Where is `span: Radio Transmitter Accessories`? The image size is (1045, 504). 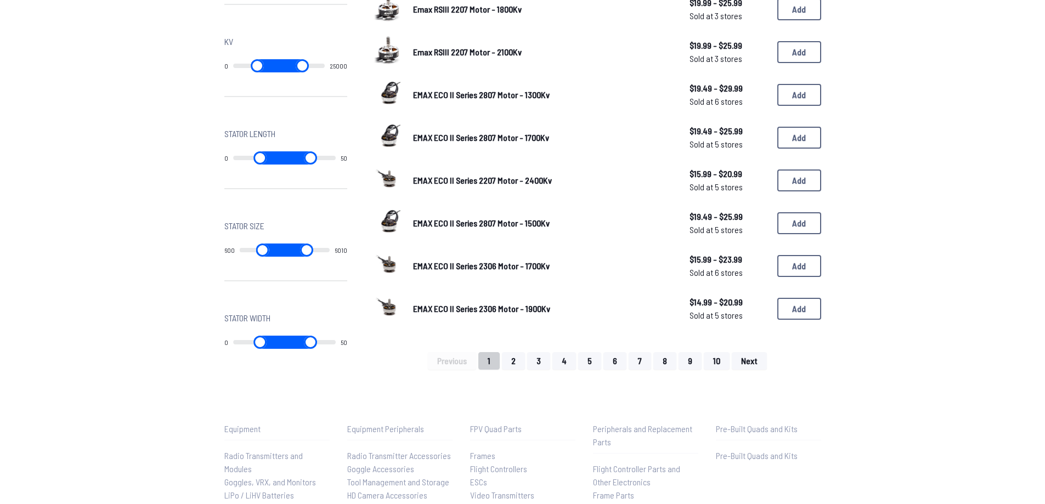
span: Radio Transmitter Accessories is located at coordinates (399, 455).